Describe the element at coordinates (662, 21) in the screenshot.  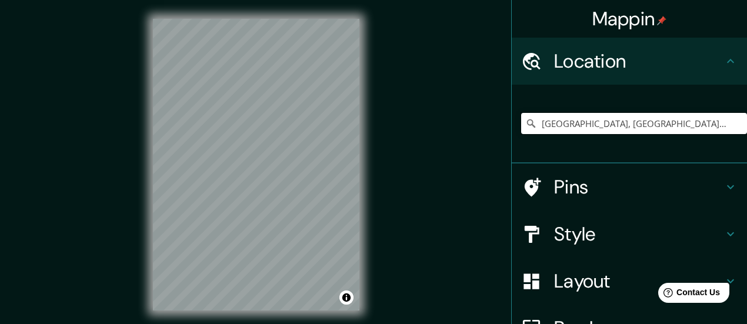
I see `img: pin-icon.png` at that location.